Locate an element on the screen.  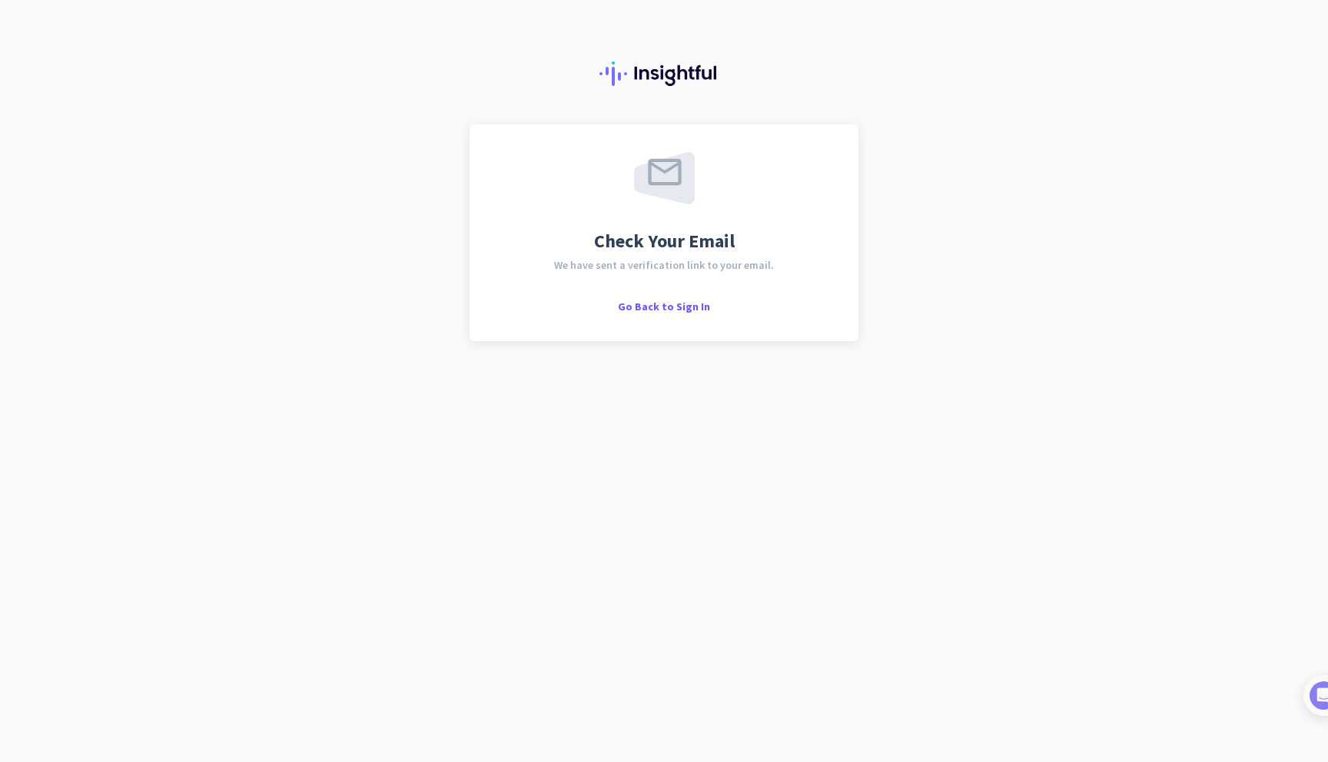
img: email-sent is located at coordinates (664, 178).